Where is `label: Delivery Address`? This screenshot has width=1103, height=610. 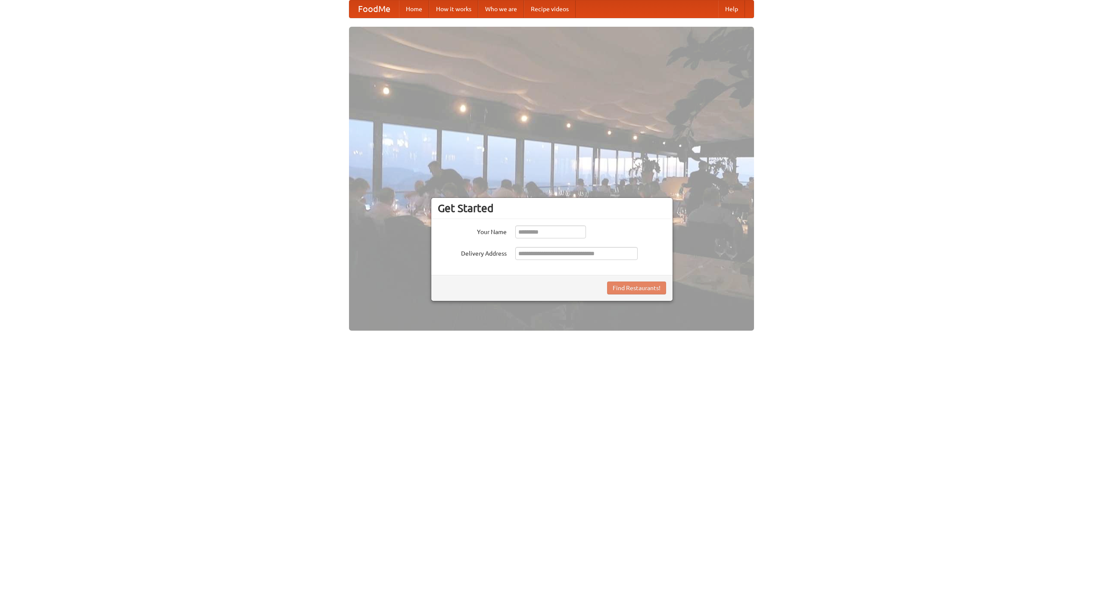 label: Delivery Address is located at coordinates (472, 252).